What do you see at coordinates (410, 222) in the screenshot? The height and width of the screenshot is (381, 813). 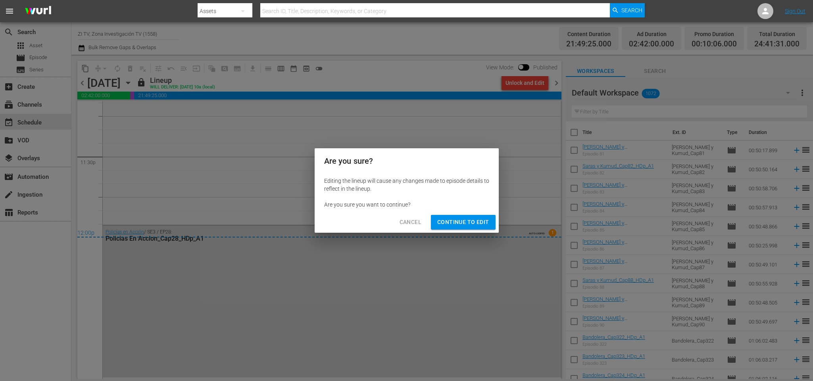 I see `span: Cancel` at bounding box center [410, 222].